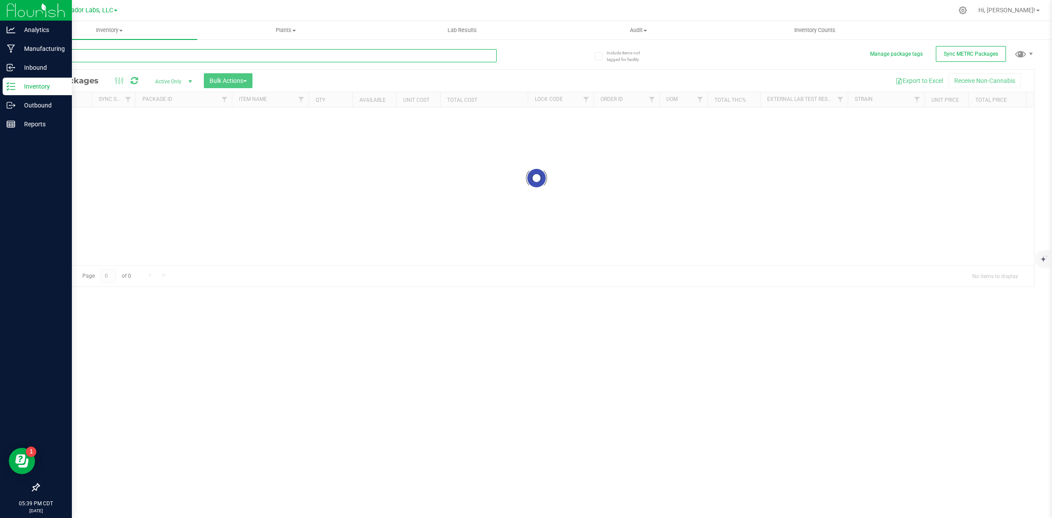 The width and height of the screenshot is (1052, 518). Describe the element at coordinates (815, 30) in the screenshot. I see `a: Inventory Counts` at that location.